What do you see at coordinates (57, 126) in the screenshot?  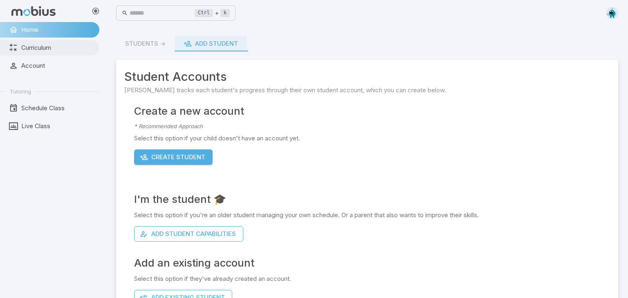 I see `span: Live Class` at bounding box center [57, 126].